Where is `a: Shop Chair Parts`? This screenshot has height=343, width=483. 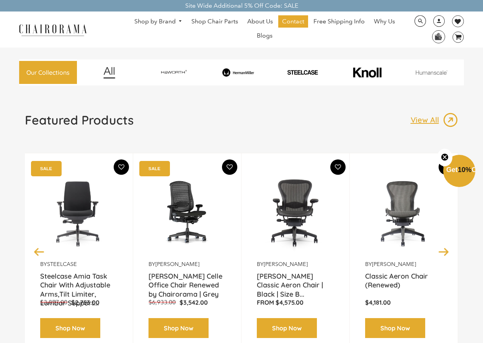
a: Shop Chair Parts is located at coordinates (215, 21).